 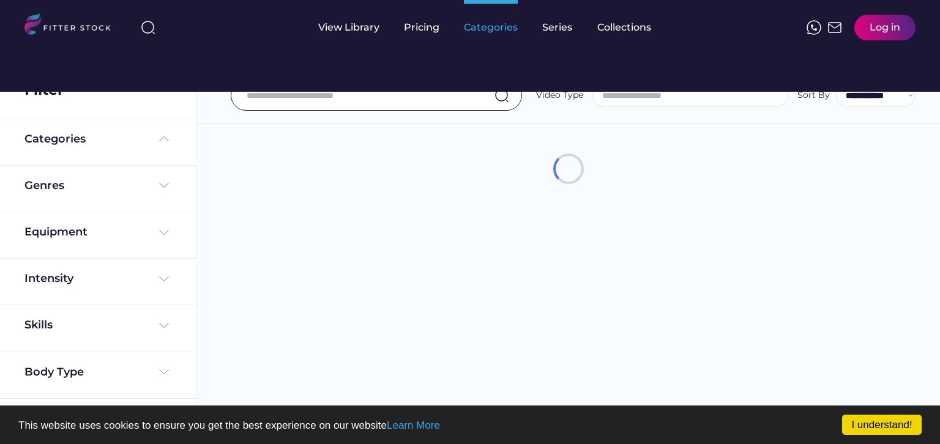 What do you see at coordinates (559, 95) in the screenshot?
I see `div: Video Type` at bounding box center [559, 95].